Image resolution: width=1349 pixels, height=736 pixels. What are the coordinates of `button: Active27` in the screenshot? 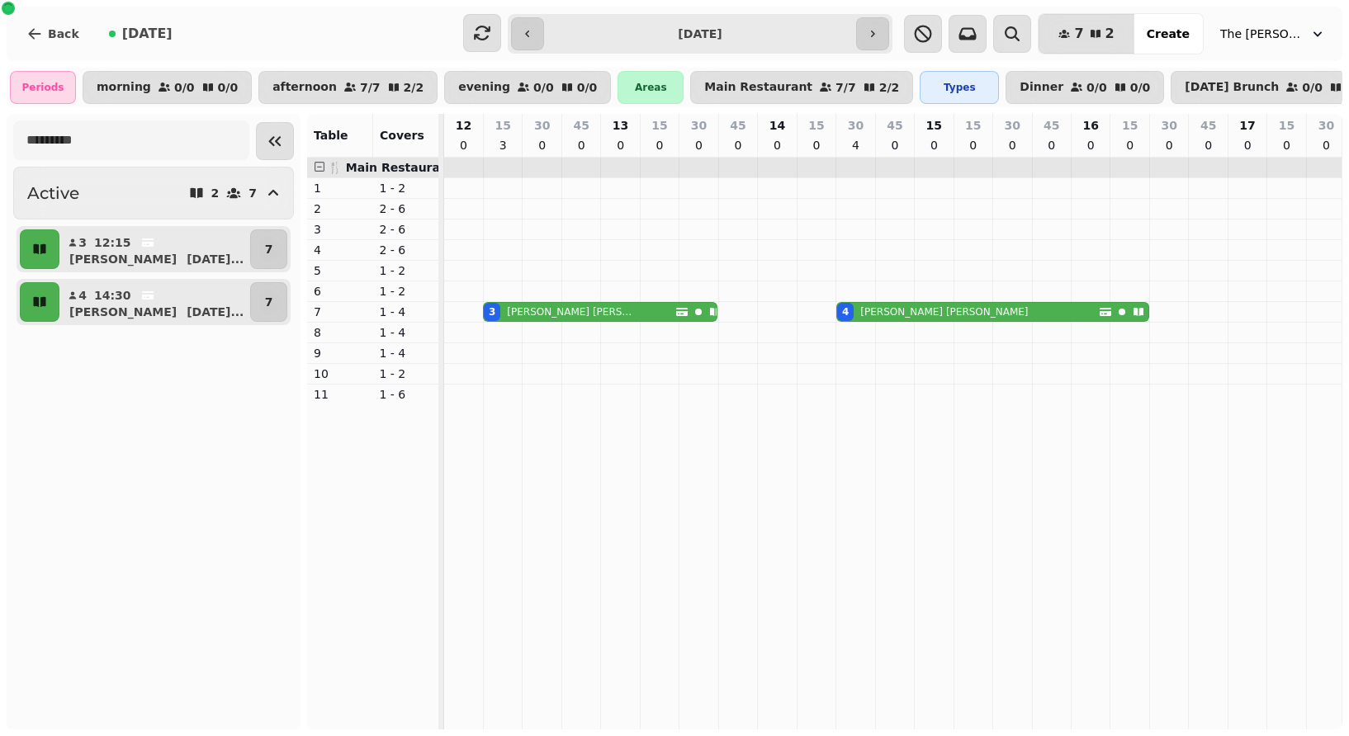 It's located at (154, 193).